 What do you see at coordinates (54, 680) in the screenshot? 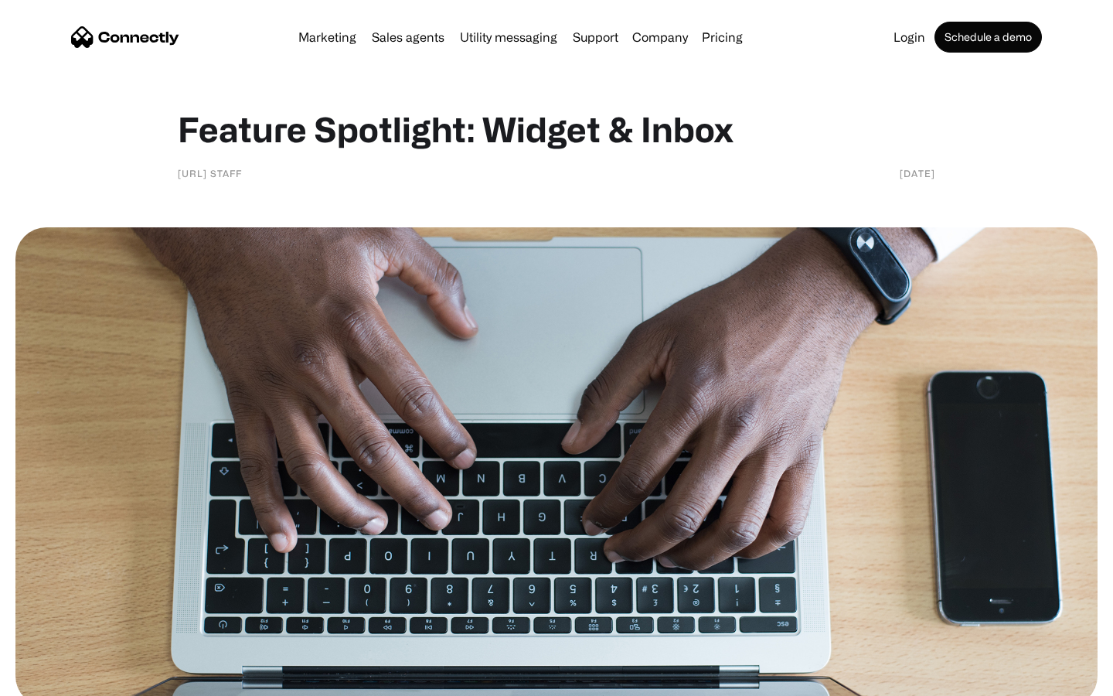
I see `aside: Language selected: English` at bounding box center [54, 680].